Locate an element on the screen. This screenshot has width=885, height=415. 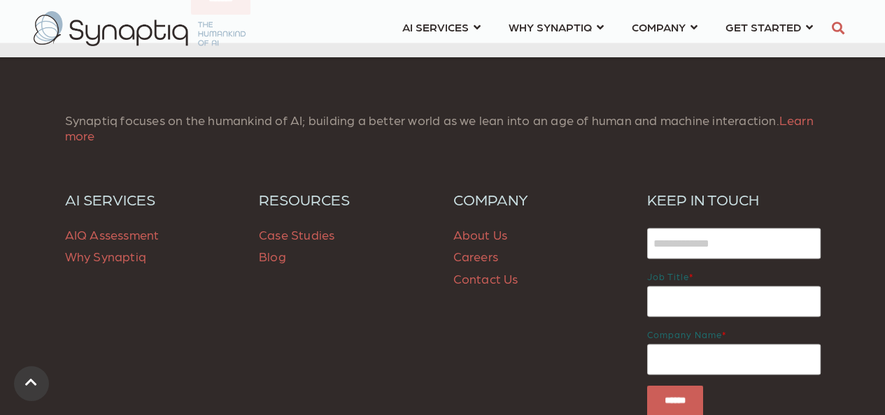
nav: menu is located at coordinates (607, 29).